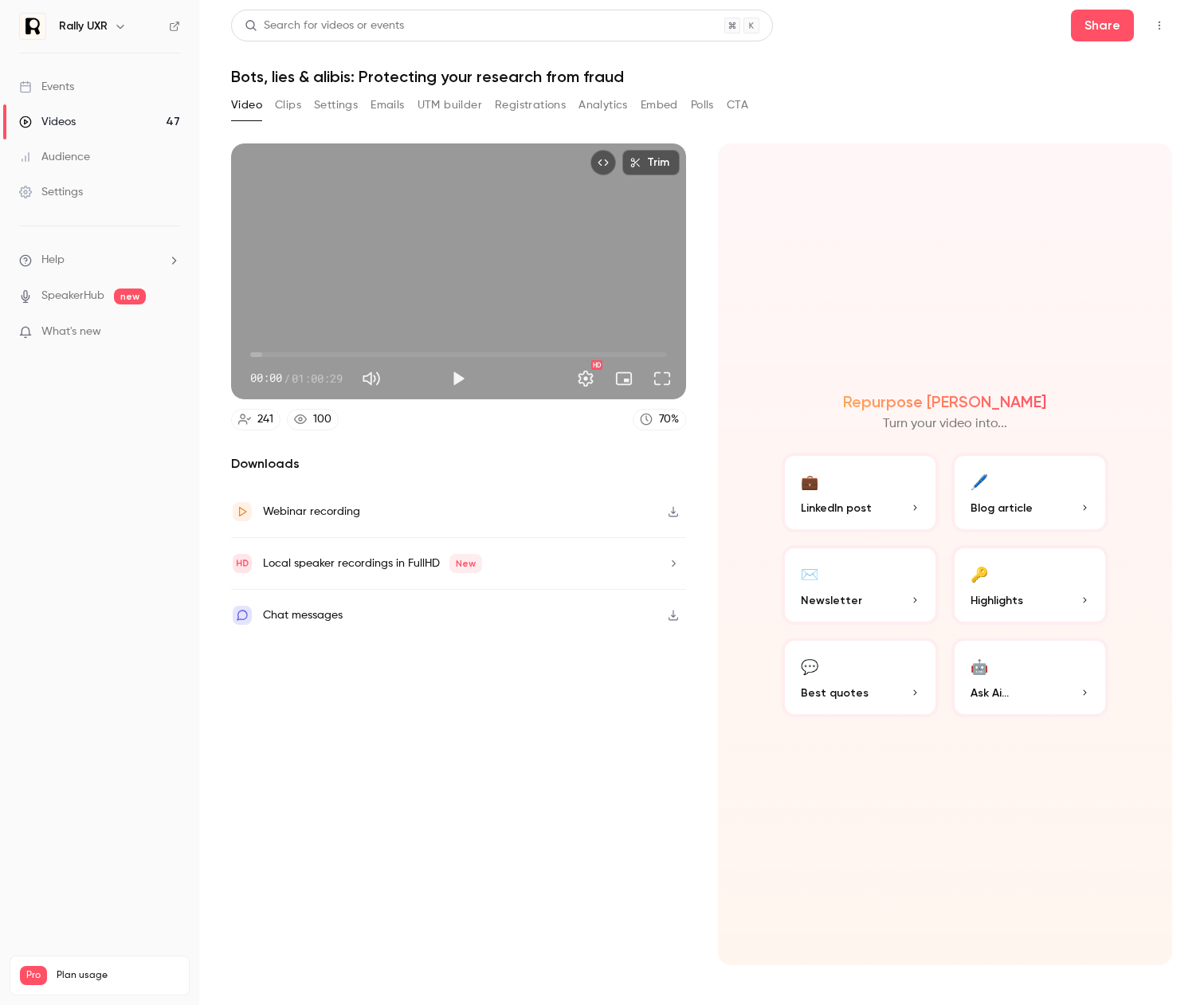  Describe the element at coordinates (663, 379) in the screenshot. I see `button: Full screen` at that location.